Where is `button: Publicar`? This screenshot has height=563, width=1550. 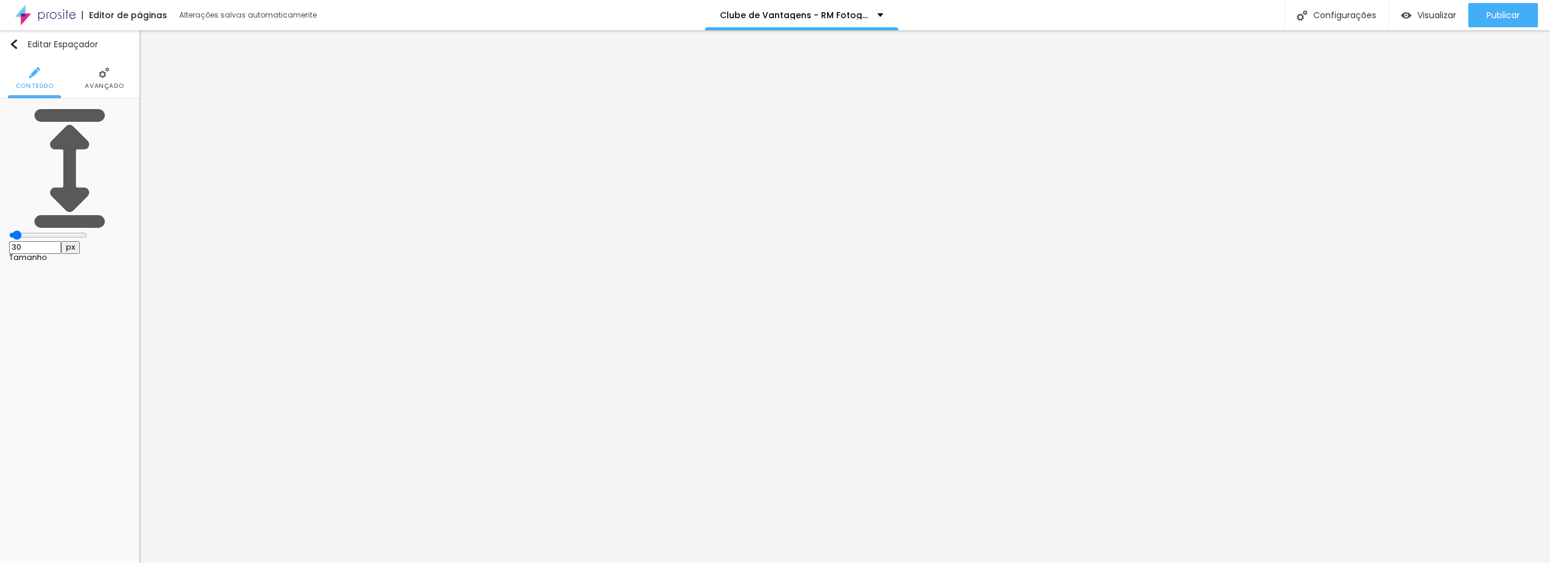 button: Publicar is located at coordinates (1503, 15).